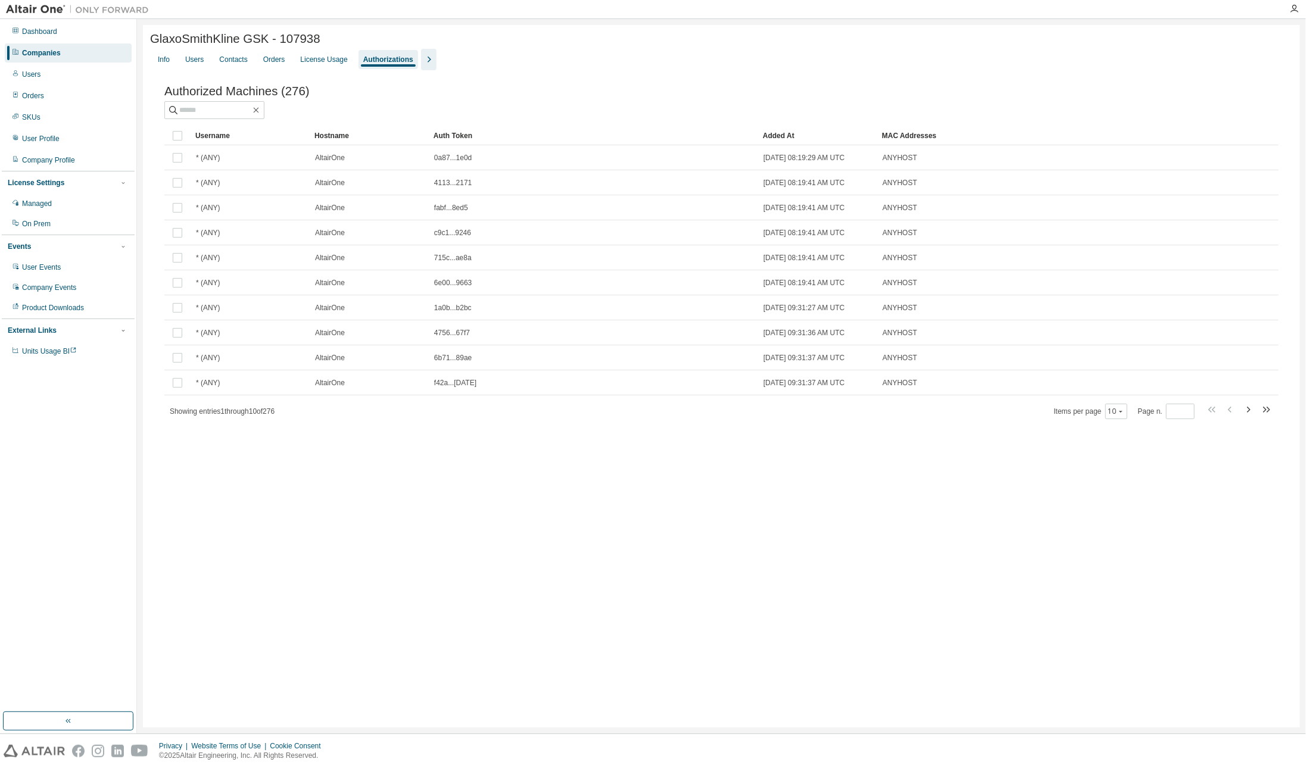 The height and width of the screenshot is (768, 1306). What do you see at coordinates (98, 751) in the screenshot?
I see `img: instagram.svg` at bounding box center [98, 751].